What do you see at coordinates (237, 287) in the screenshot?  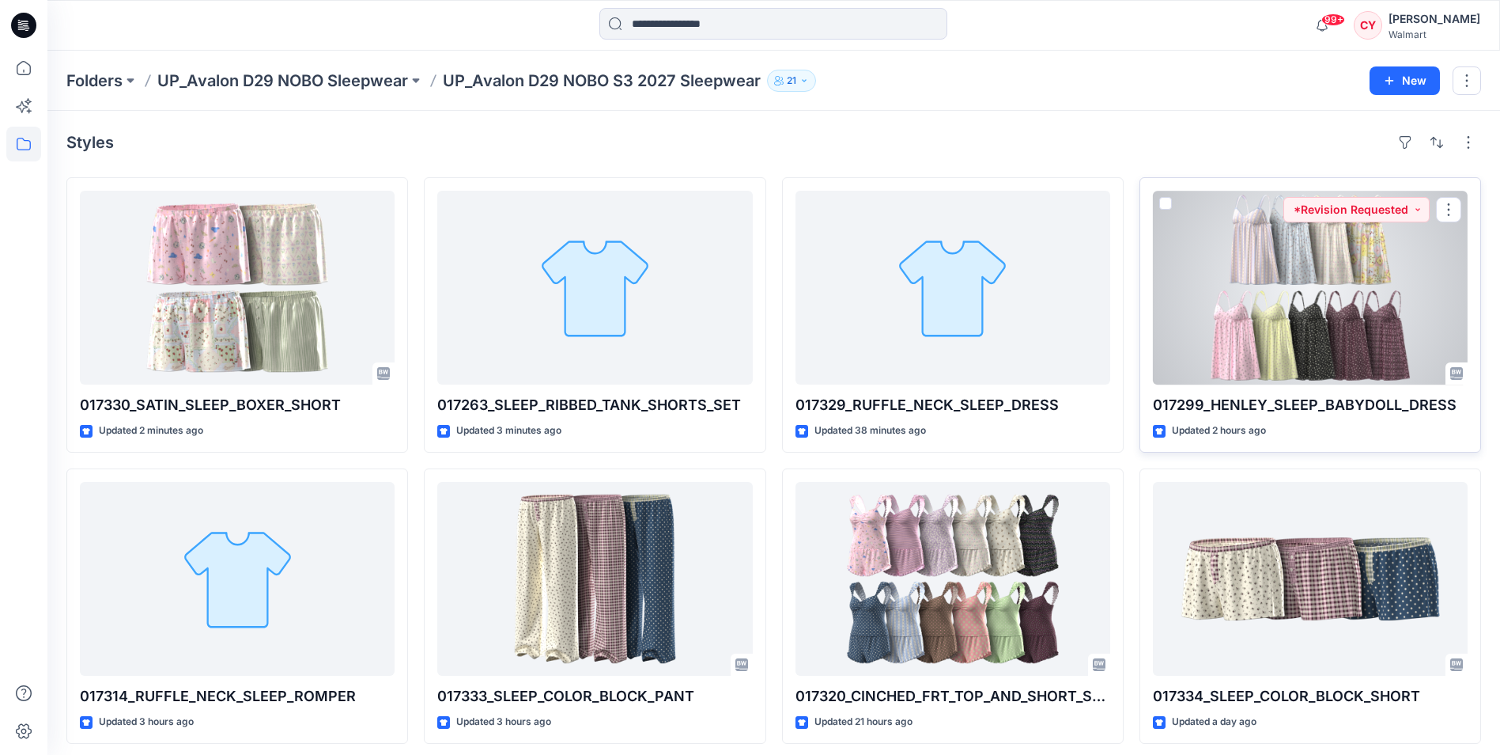 I see `a: 017330_SATIN_SLEEP_BOXER_SHORT` at bounding box center [237, 287].